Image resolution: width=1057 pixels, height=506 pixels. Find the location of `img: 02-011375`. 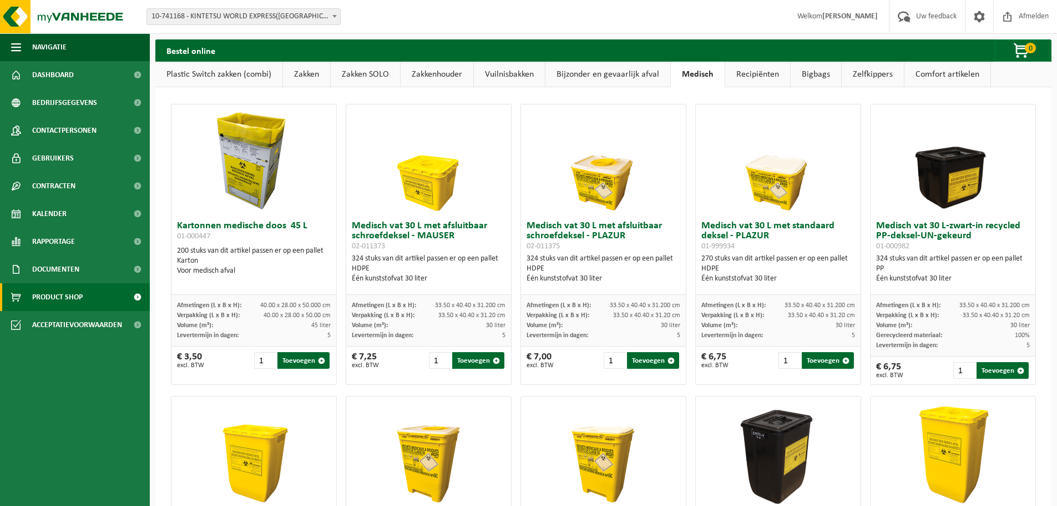

img: 02-011375 is located at coordinates (604, 160).